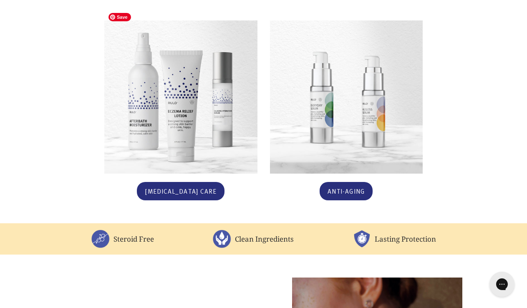 This screenshot has height=308, width=527. Describe the element at coordinates (346, 191) in the screenshot. I see `a: Anti-Aging: Anti-Aging` at that location.